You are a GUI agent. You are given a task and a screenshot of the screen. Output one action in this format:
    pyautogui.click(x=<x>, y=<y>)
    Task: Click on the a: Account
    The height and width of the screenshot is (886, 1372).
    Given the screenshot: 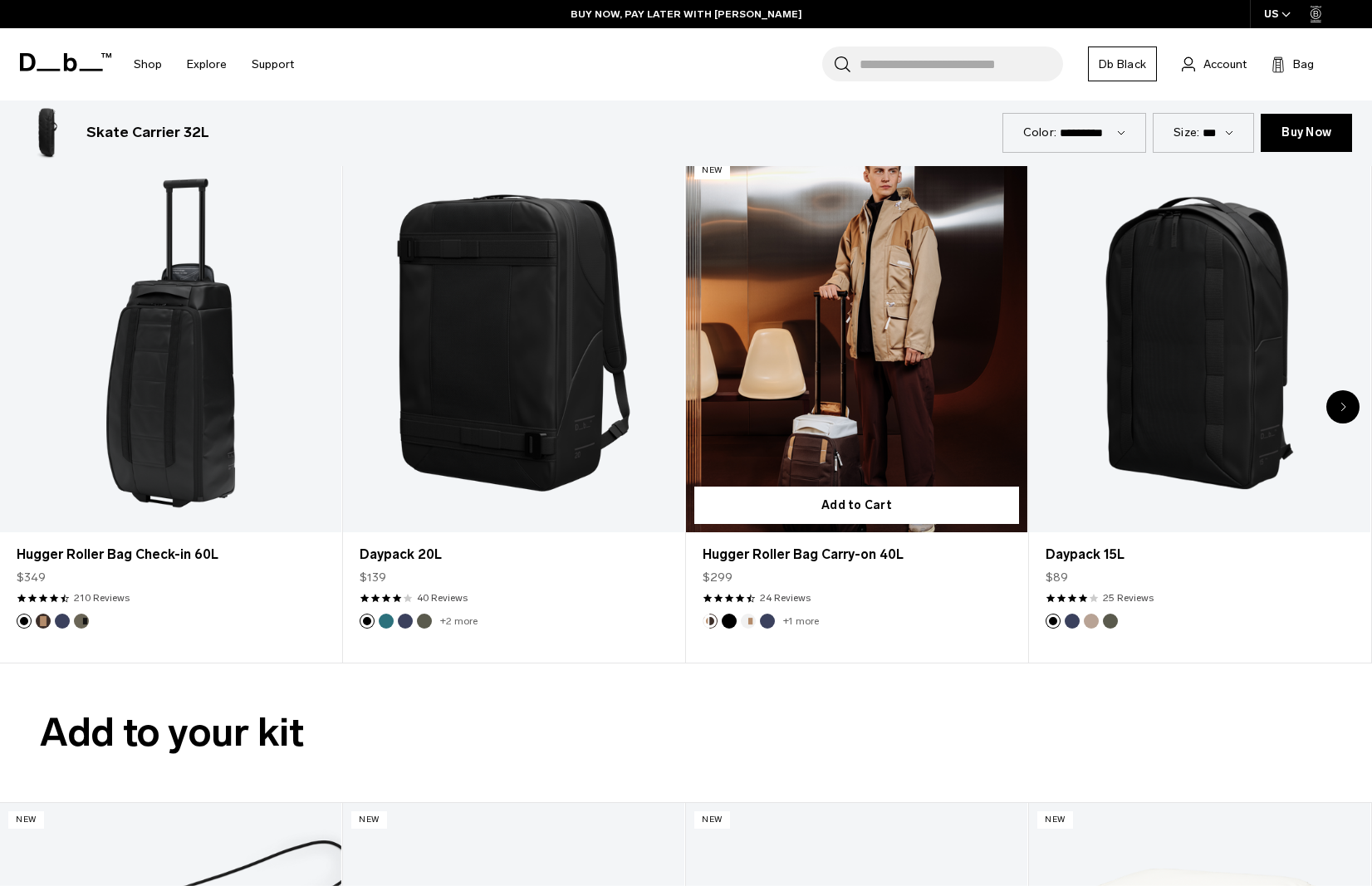 What is the action you would take?
    pyautogui.click(x=1214, y=64)
    